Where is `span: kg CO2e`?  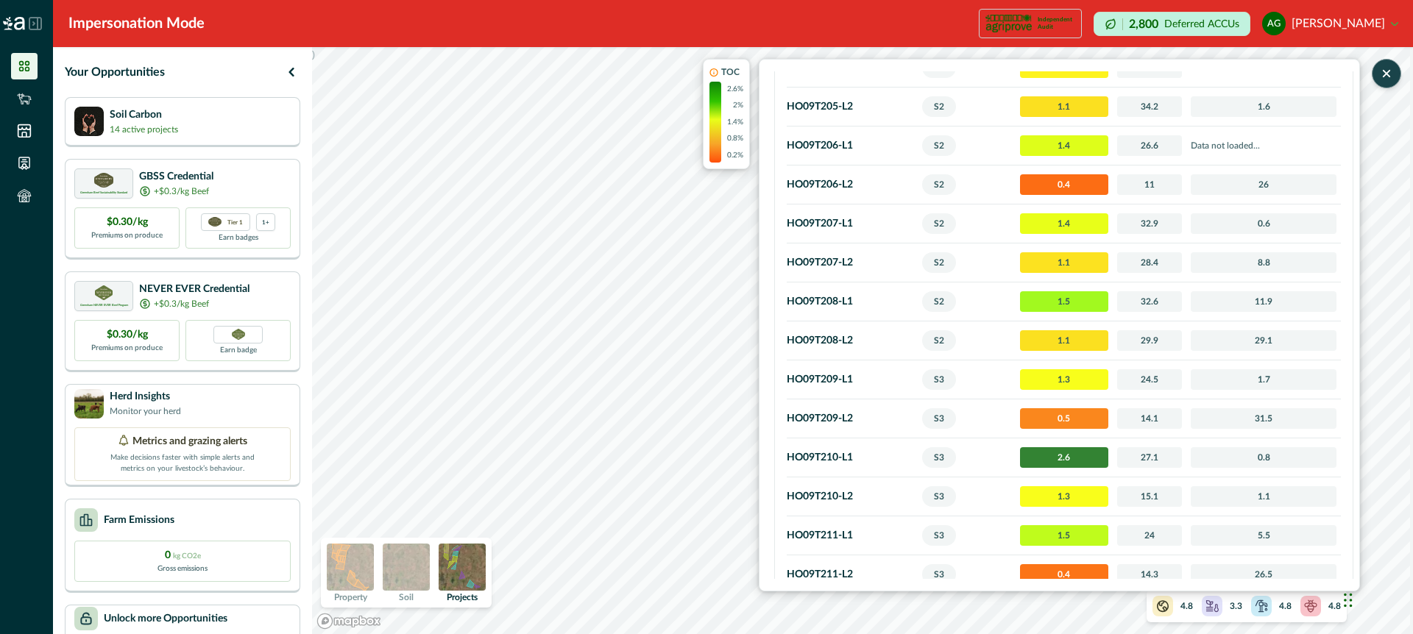
span: kg CO2e is located at coordinates (187, 556).